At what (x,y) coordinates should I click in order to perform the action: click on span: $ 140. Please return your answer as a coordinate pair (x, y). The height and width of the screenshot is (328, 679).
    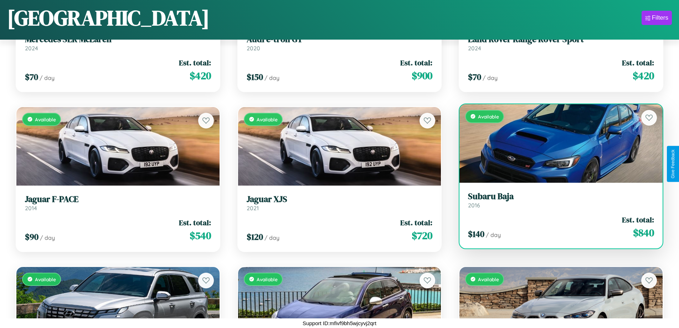
    Looking at the image, I should click on (476, 234).